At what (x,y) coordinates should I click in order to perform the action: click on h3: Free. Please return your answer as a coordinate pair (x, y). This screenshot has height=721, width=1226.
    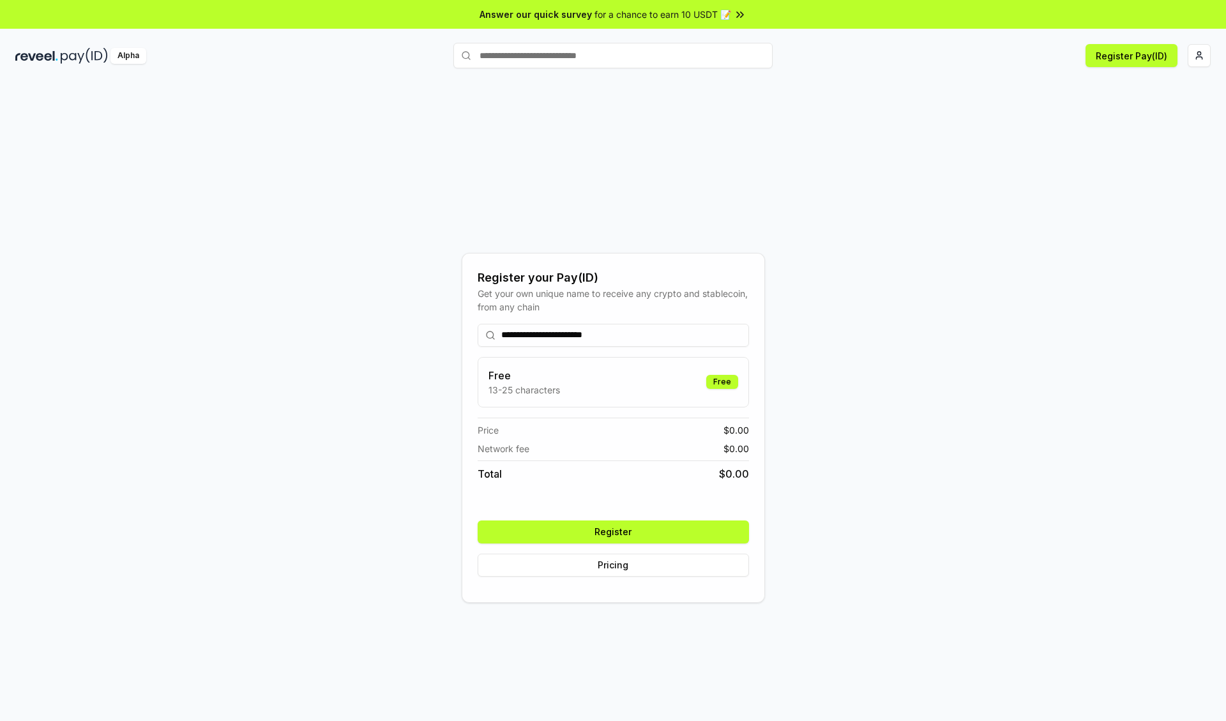
    Looking at the image, I should click on (524, 375).